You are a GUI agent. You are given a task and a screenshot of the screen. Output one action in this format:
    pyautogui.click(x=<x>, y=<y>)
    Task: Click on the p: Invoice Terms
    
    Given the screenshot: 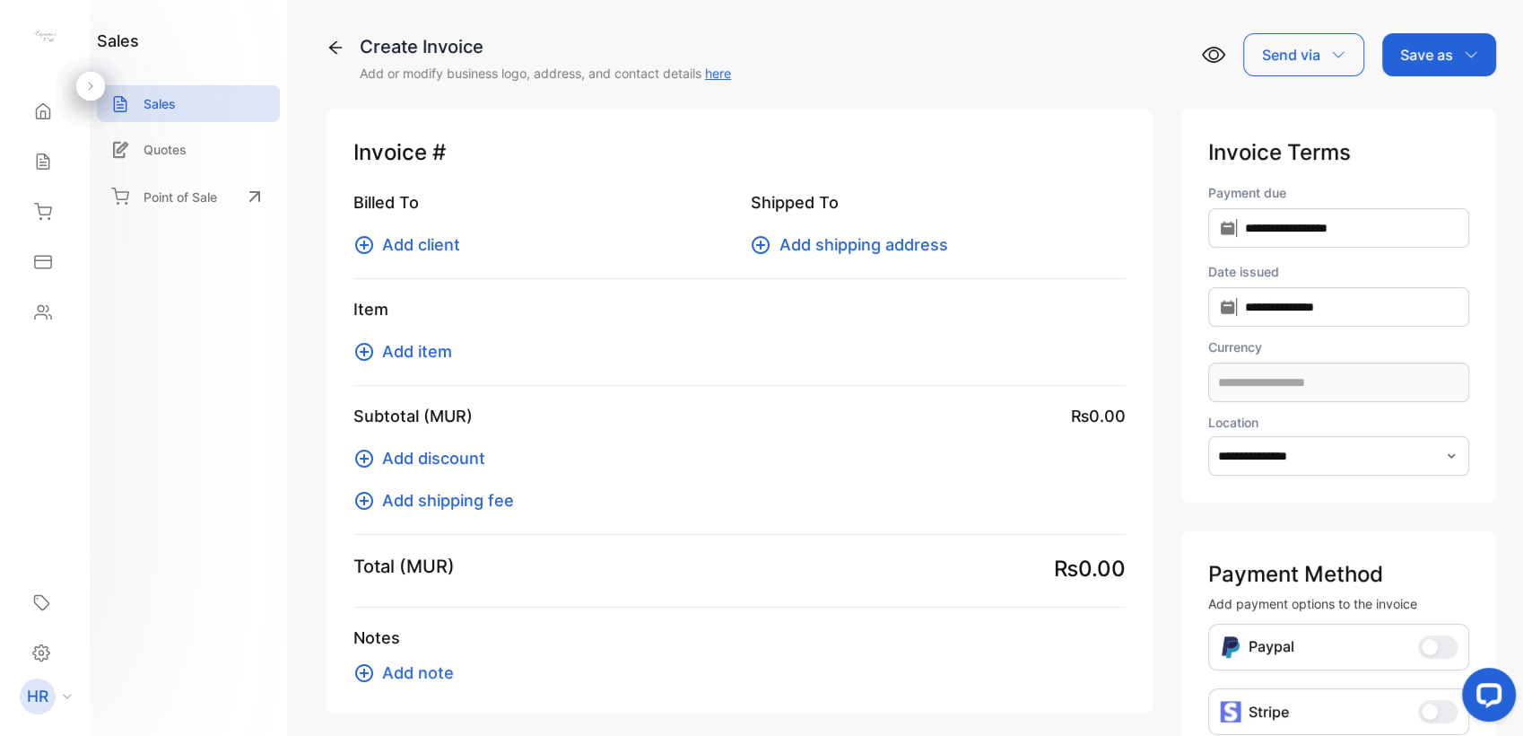 What is the action you would take?
    pyautogui.click(x=1338, y=152)
    